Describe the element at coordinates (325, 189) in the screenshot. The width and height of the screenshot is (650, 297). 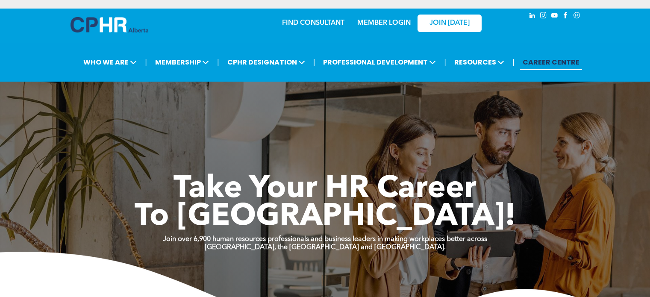
I see `span: Take Your HR Career` at that location.